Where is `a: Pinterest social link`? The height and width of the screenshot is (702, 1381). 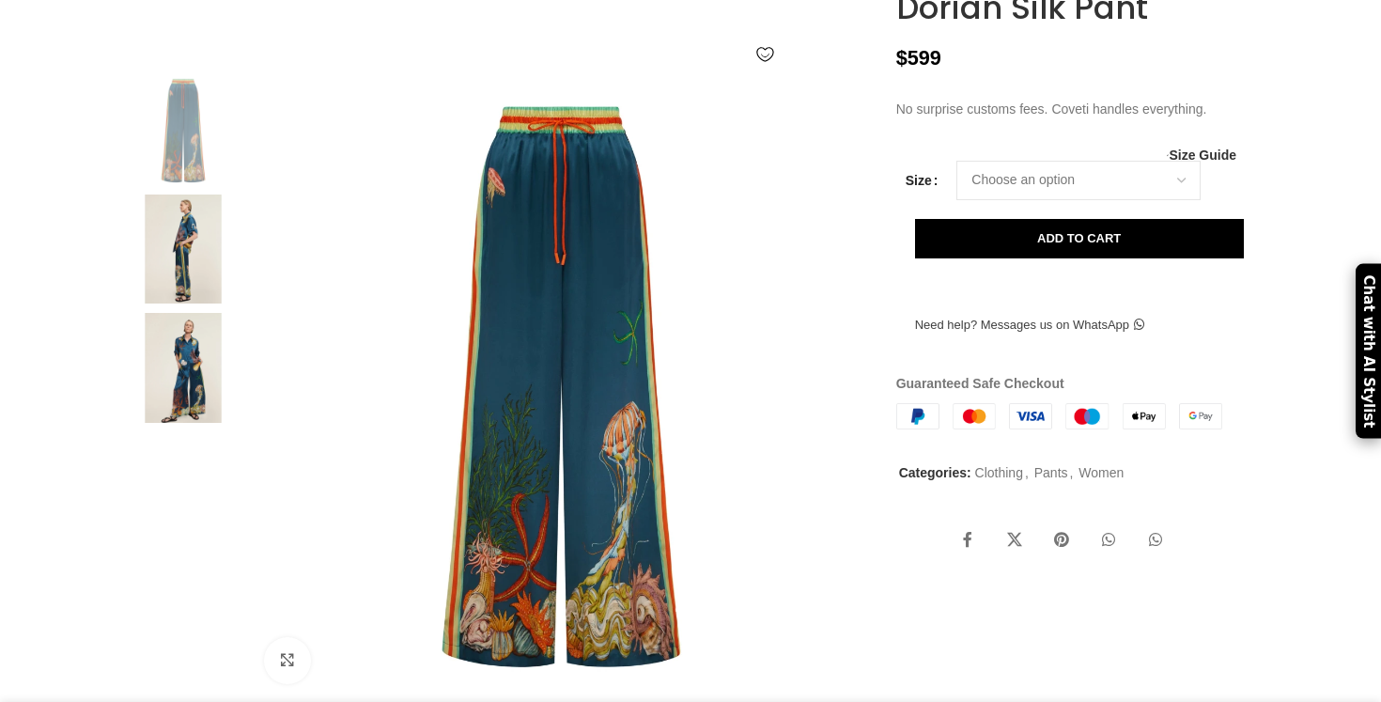 a: Pinterest social link is located at coordinates (1061, 540).